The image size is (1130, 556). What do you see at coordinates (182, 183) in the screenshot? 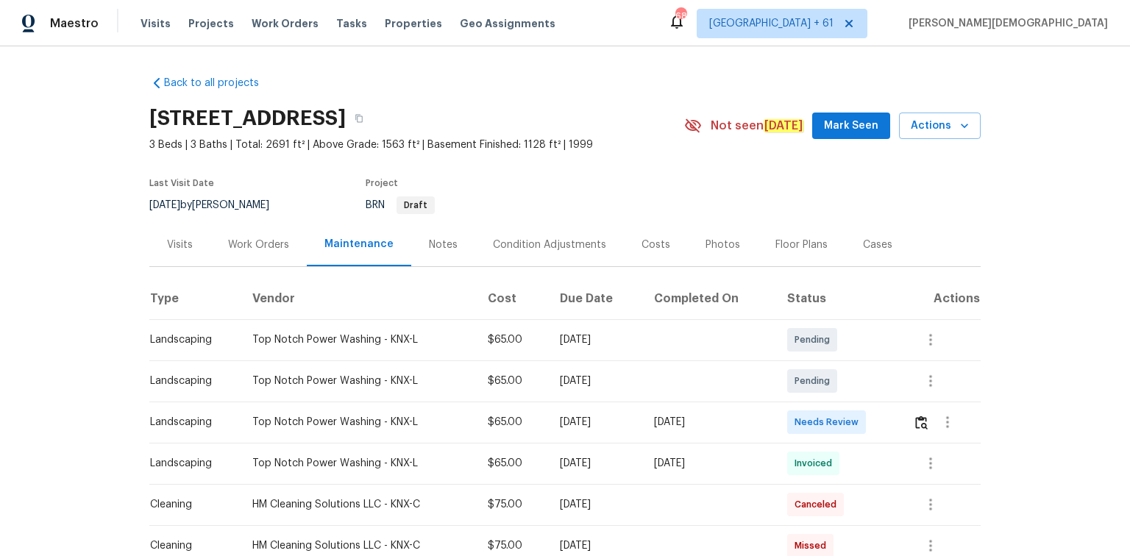
I see `span: Last Visit Date` at bounding box center [182, 183].